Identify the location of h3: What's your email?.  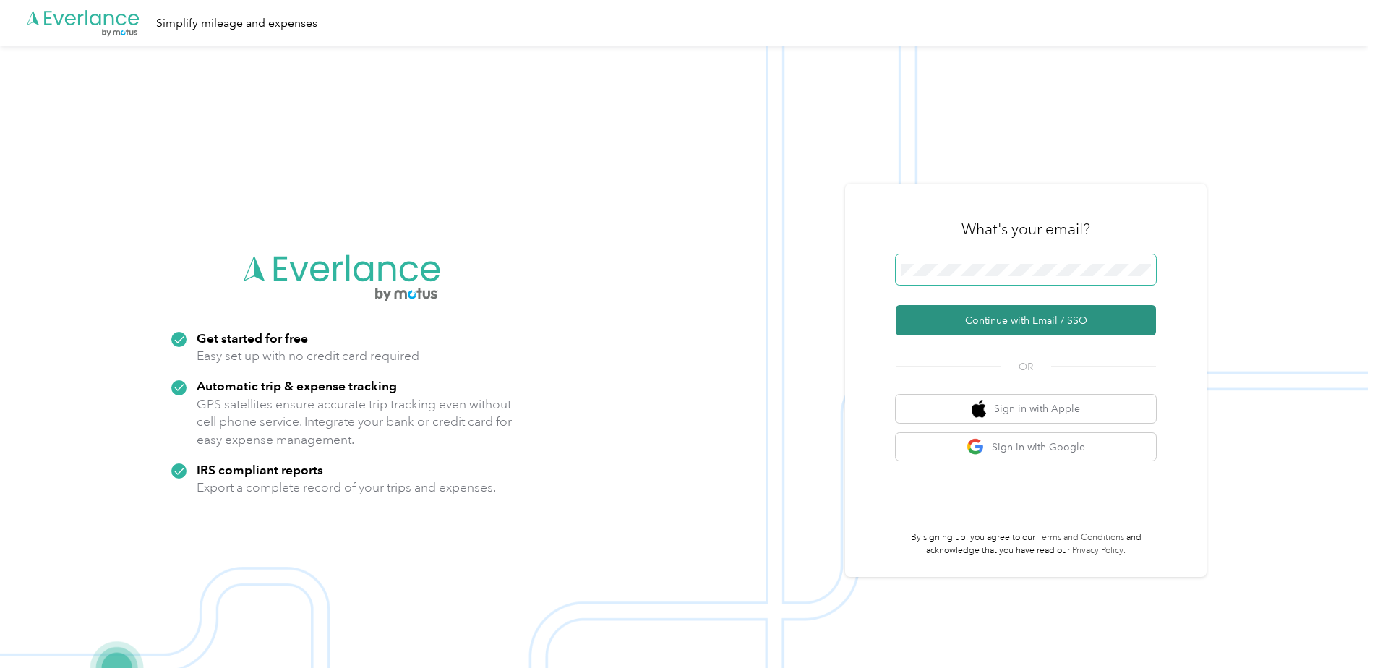
(1026, 229).